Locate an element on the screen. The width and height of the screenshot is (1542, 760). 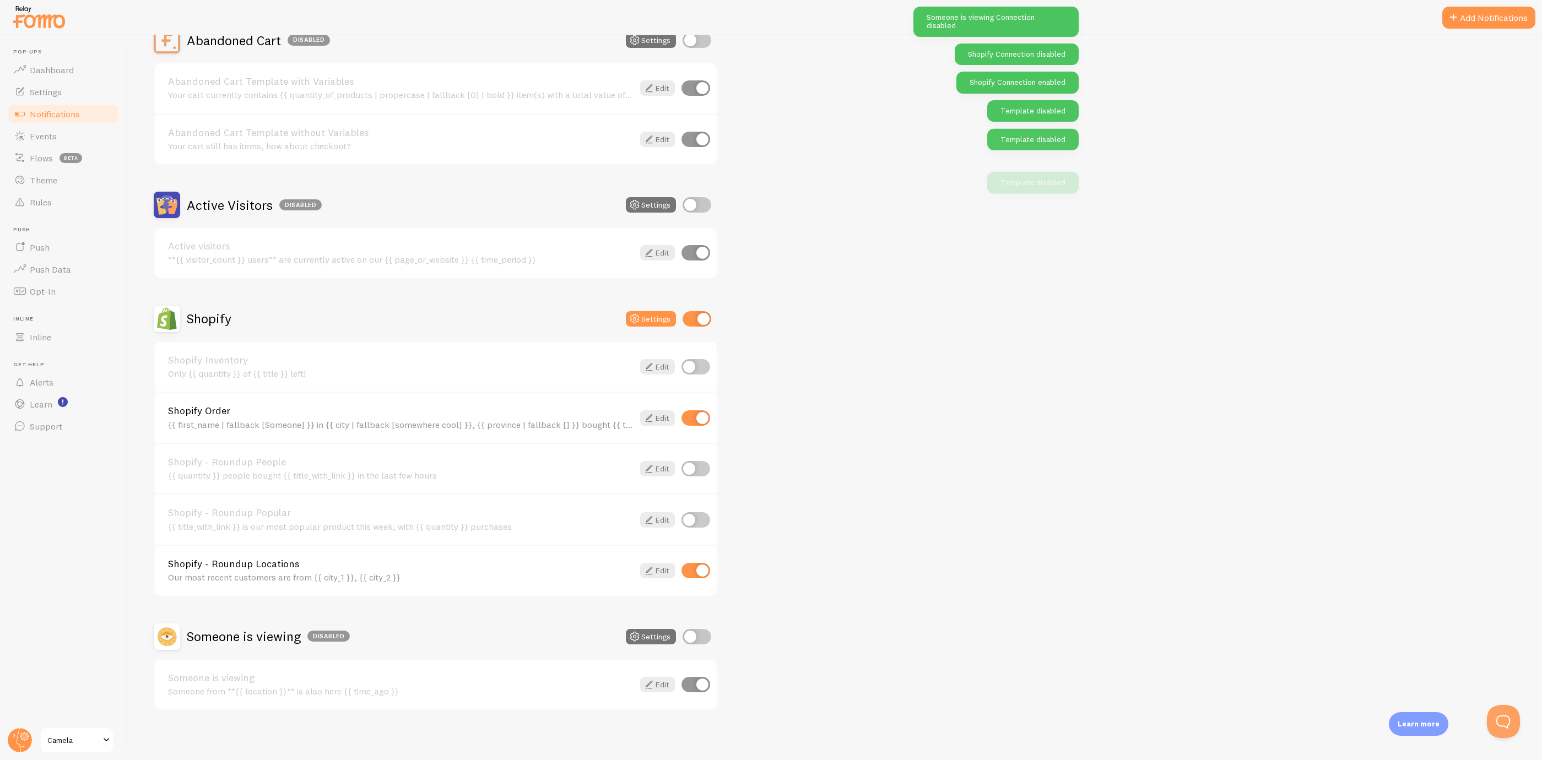
div: Shopify Connection disabled is located at coordinates (1017, 54).